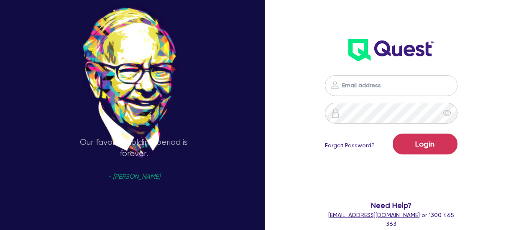 This screenshot has width=529, height=230. Describe the element at coordinates (447, 113) in the screenshot. I see `span: eye` at that location.